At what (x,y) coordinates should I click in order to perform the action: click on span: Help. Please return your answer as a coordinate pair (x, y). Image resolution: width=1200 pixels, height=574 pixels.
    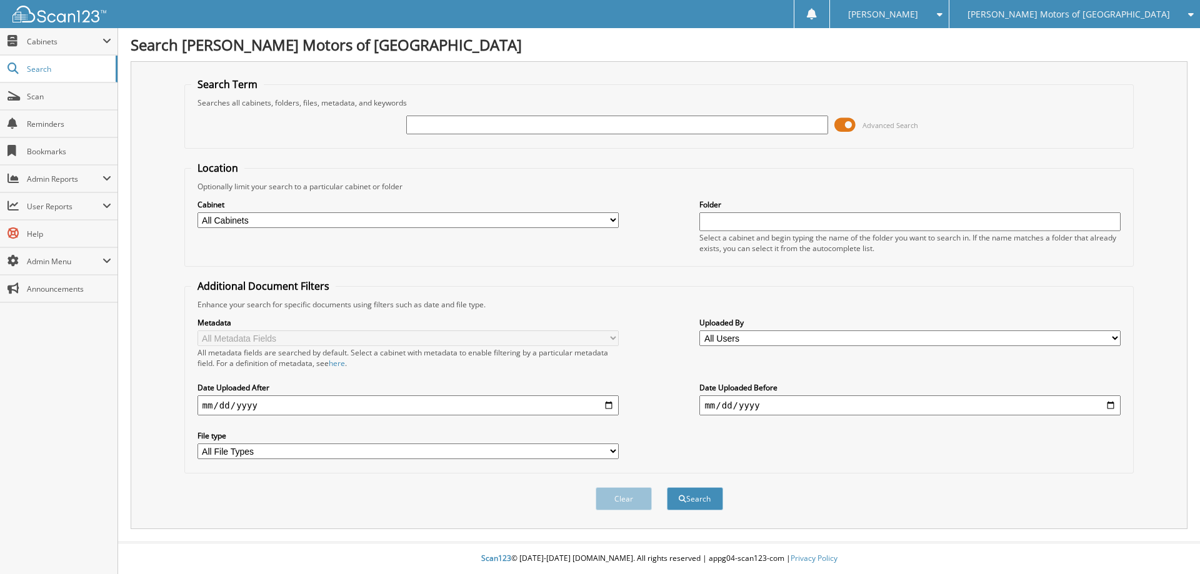
    Looking at the image, I should click on (69, 234).